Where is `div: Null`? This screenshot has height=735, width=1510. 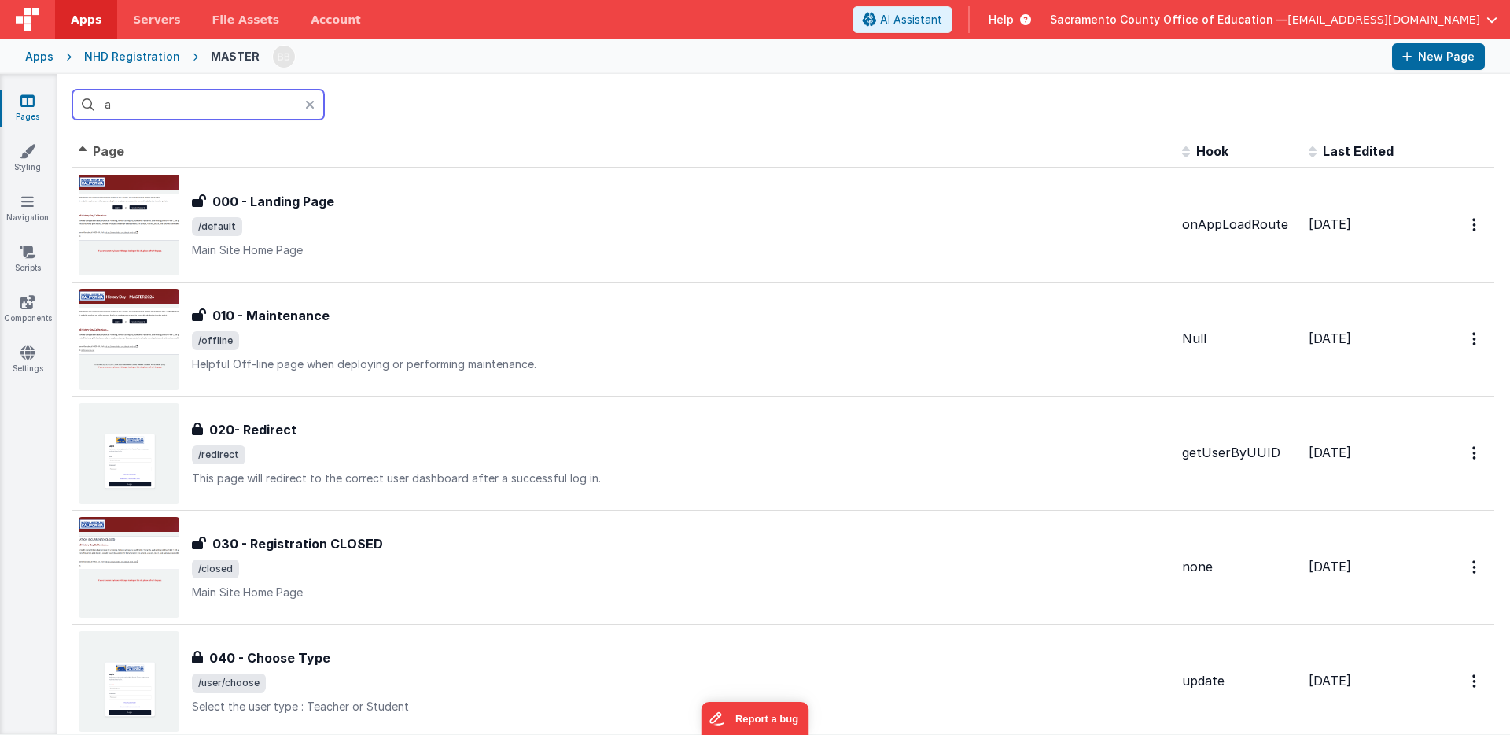 div: Null is located at coordinates (1239, 338).